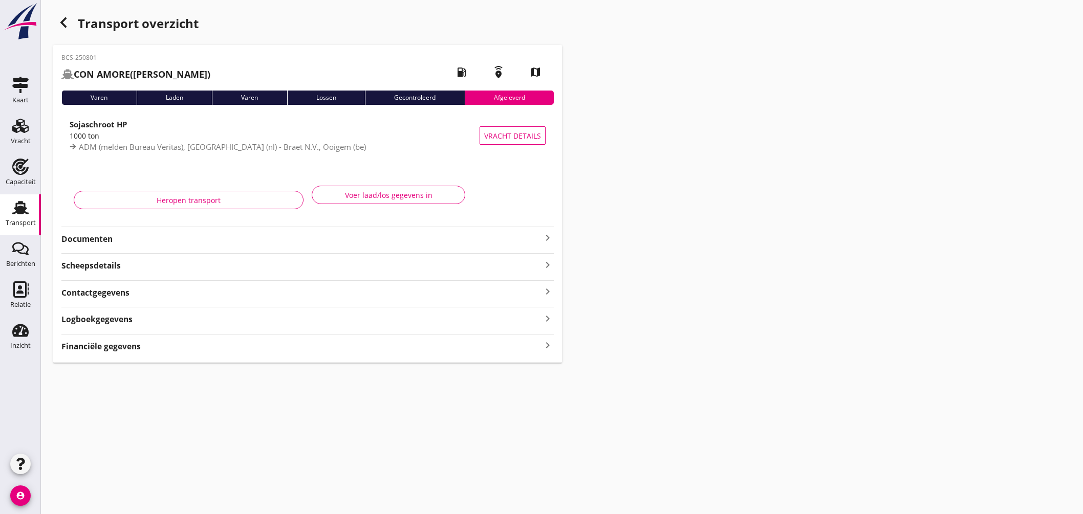 The height and width of the screenshot is (514, 1083). What do you see at coordinates (301, 239) in the screenshot?
I see `strong: Documenten` at bounding box center [301, 239].